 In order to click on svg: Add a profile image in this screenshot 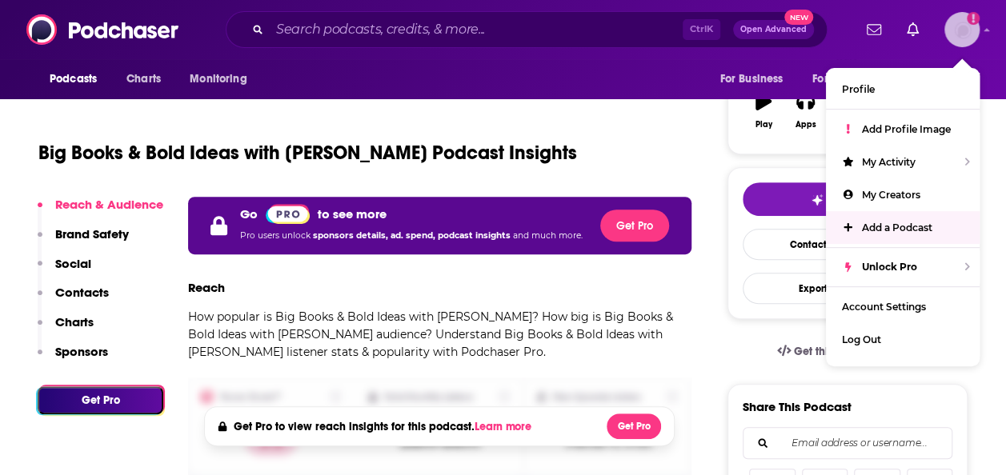, I will do `click(973, 18)`.